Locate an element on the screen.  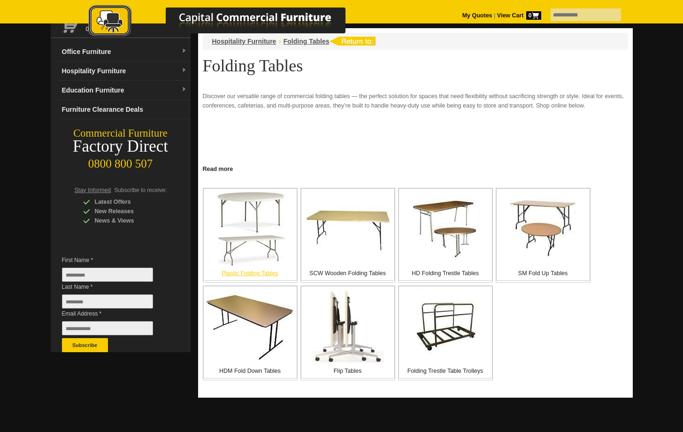
img: SM Fold Up Tables is located at coordinates (543, 229).